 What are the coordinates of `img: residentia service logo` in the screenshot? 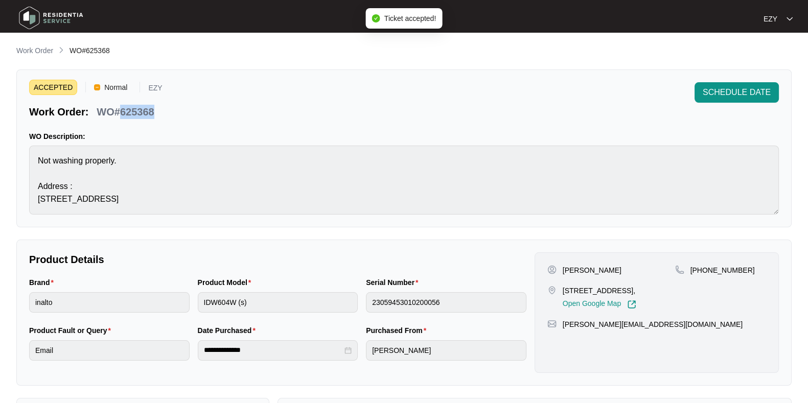 It's located at (51, 18).